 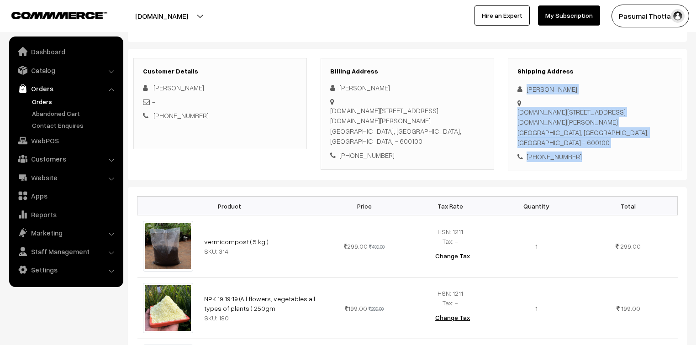 I want to click on a: Staff Management, so click(x=66, y=252).